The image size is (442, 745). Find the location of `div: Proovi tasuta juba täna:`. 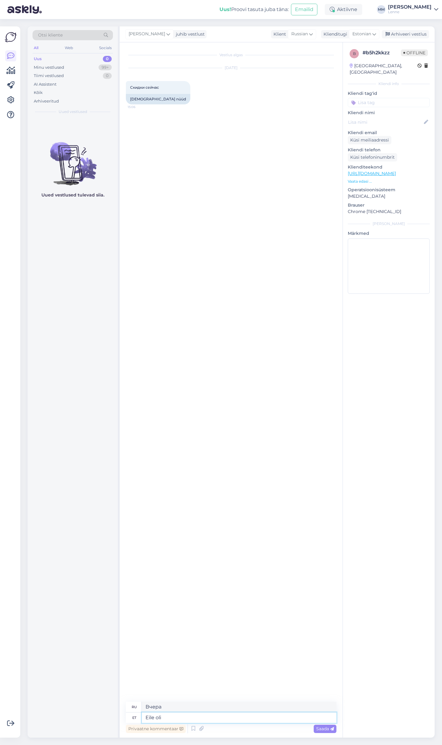

div: Proovi tasuta juba täna: is located at coordinates (254, 10).